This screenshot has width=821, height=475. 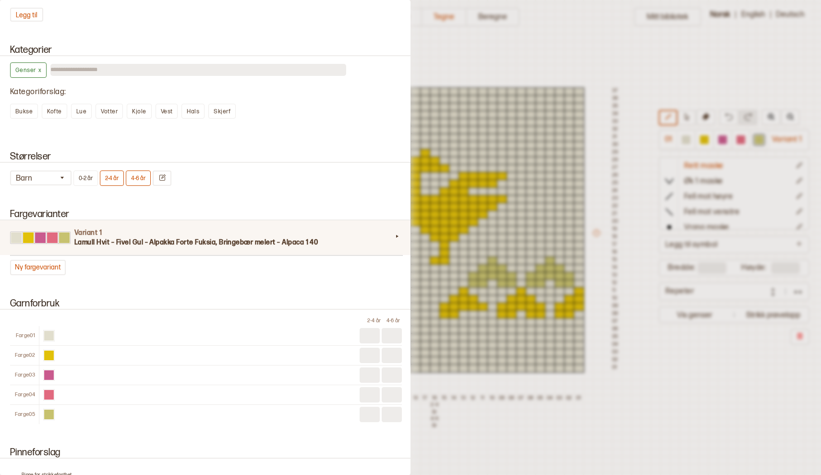 What do you see at coordinates (193, 111) in the screenshot?
I see `span: Hals` at bounding box center [193, 111].